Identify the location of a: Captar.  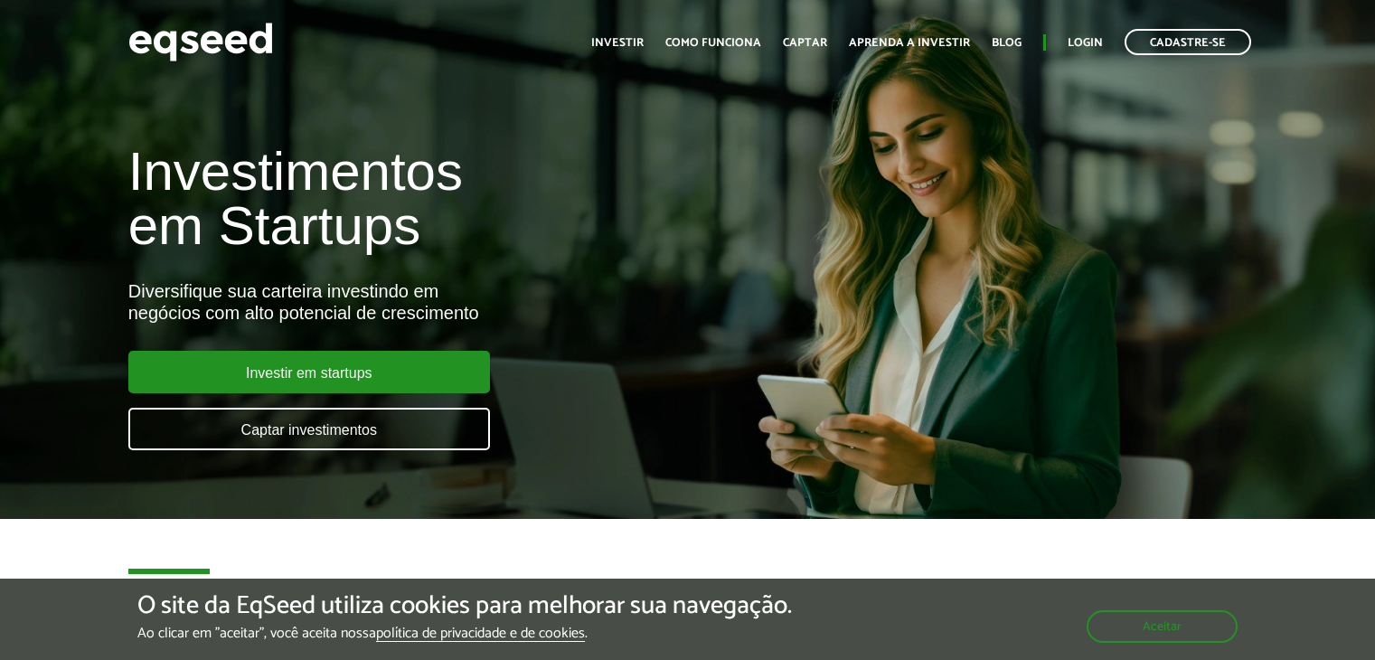
(805, 42).